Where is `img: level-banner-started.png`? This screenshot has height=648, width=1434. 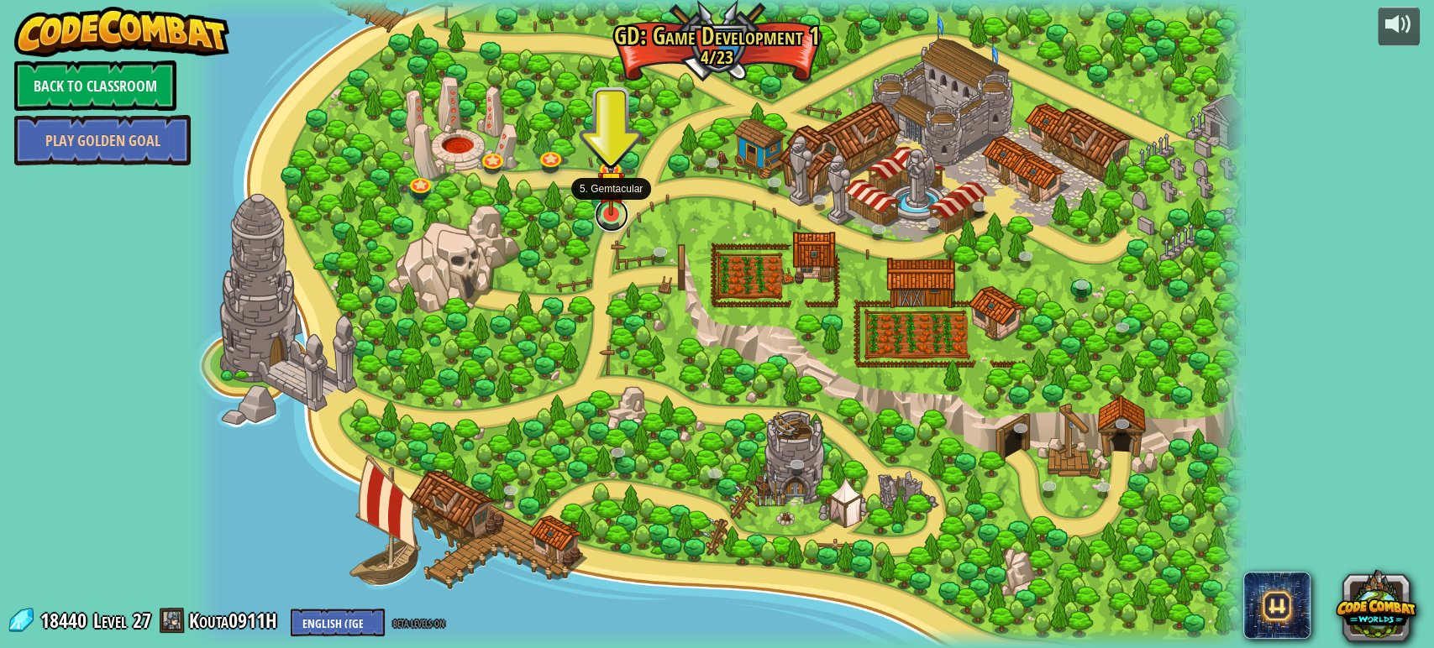 img: level-banner-started.png is located at coordinates (611, 184).